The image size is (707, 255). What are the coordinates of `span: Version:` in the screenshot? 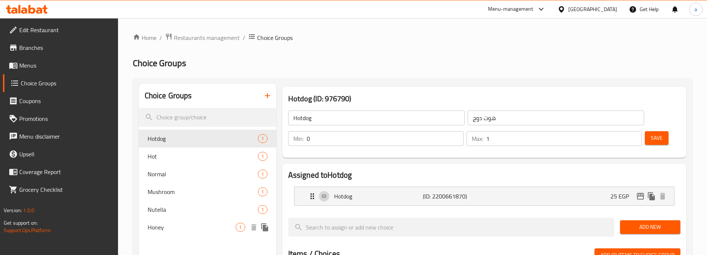 It's located at (13, 211).